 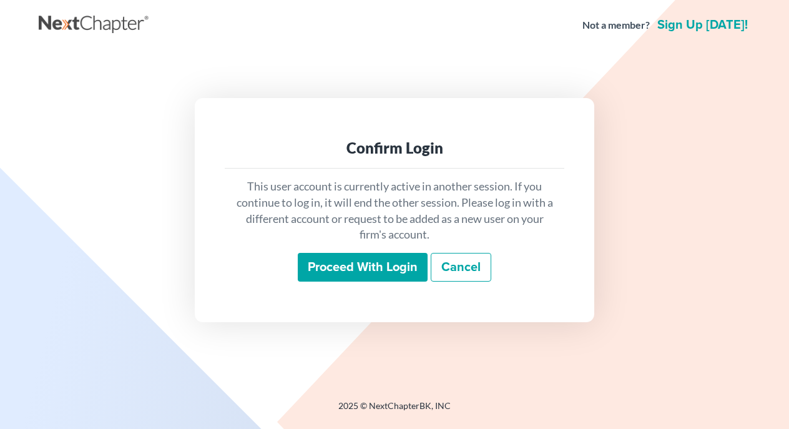 I want to click on p: This user account is currently active in another session. If you continue to log in, it will end ..., so click(x=394, y=210).